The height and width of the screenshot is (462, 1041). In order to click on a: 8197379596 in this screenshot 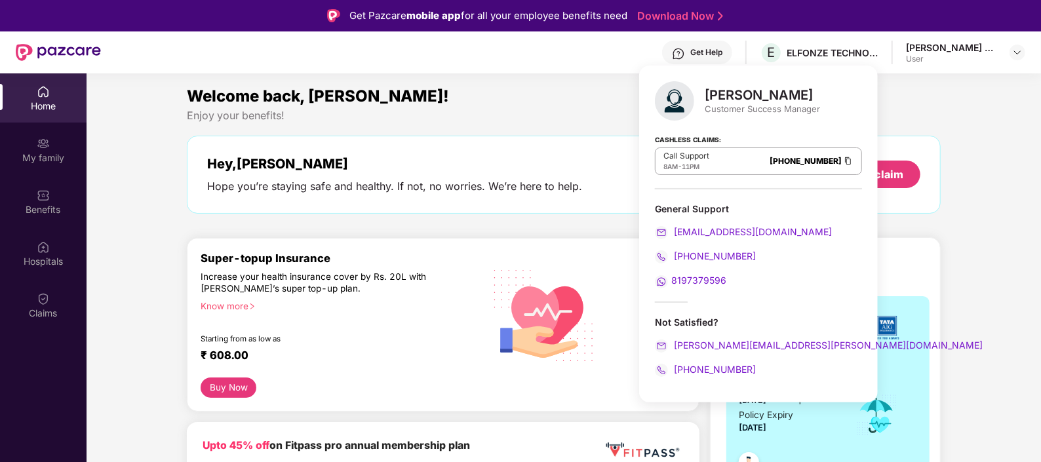, I will do `click(690, 280)`.